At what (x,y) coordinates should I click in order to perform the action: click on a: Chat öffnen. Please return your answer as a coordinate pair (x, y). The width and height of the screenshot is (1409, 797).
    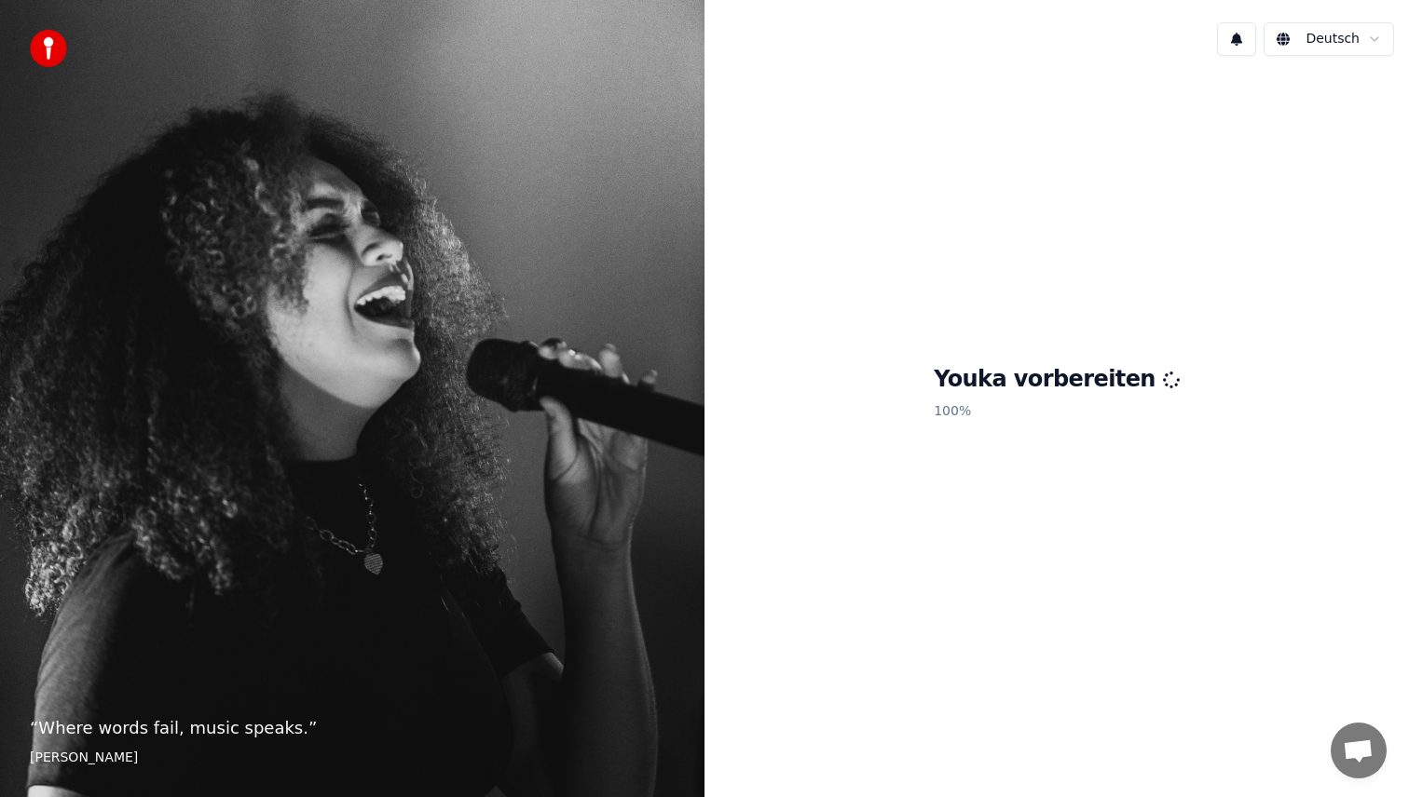
    Looking at the image, I should click on (1358, 751).